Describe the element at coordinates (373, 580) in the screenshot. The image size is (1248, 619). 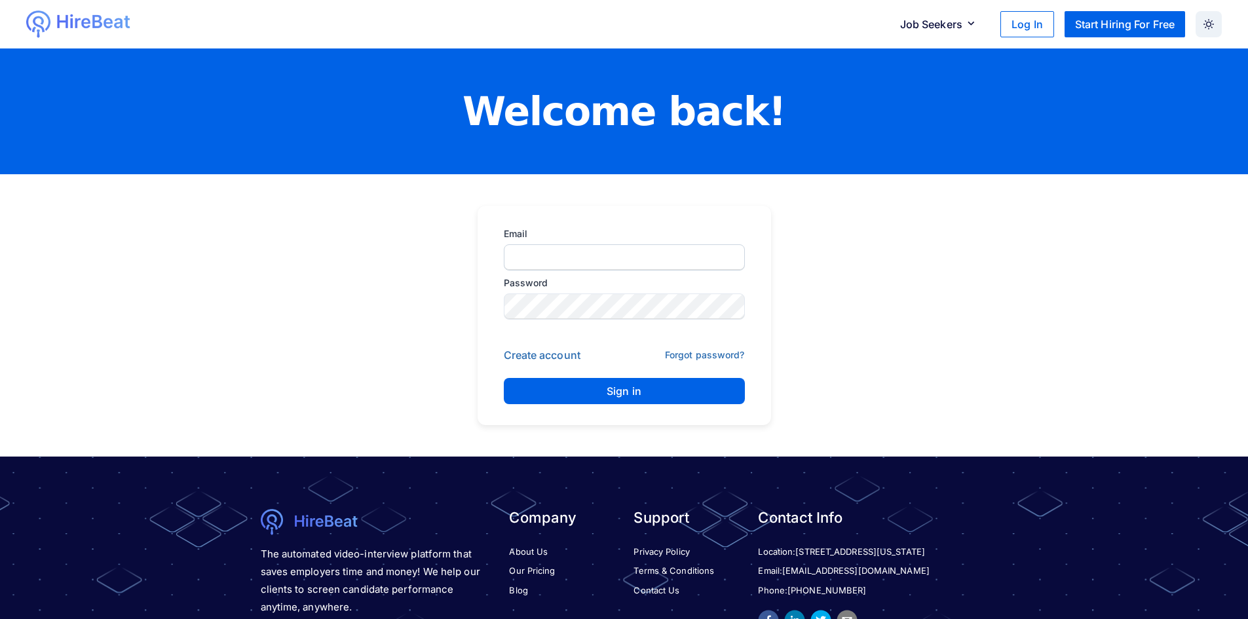
I see `p: The automated video-interview platform that saves employers time and money! We help our clients t...` at that location.